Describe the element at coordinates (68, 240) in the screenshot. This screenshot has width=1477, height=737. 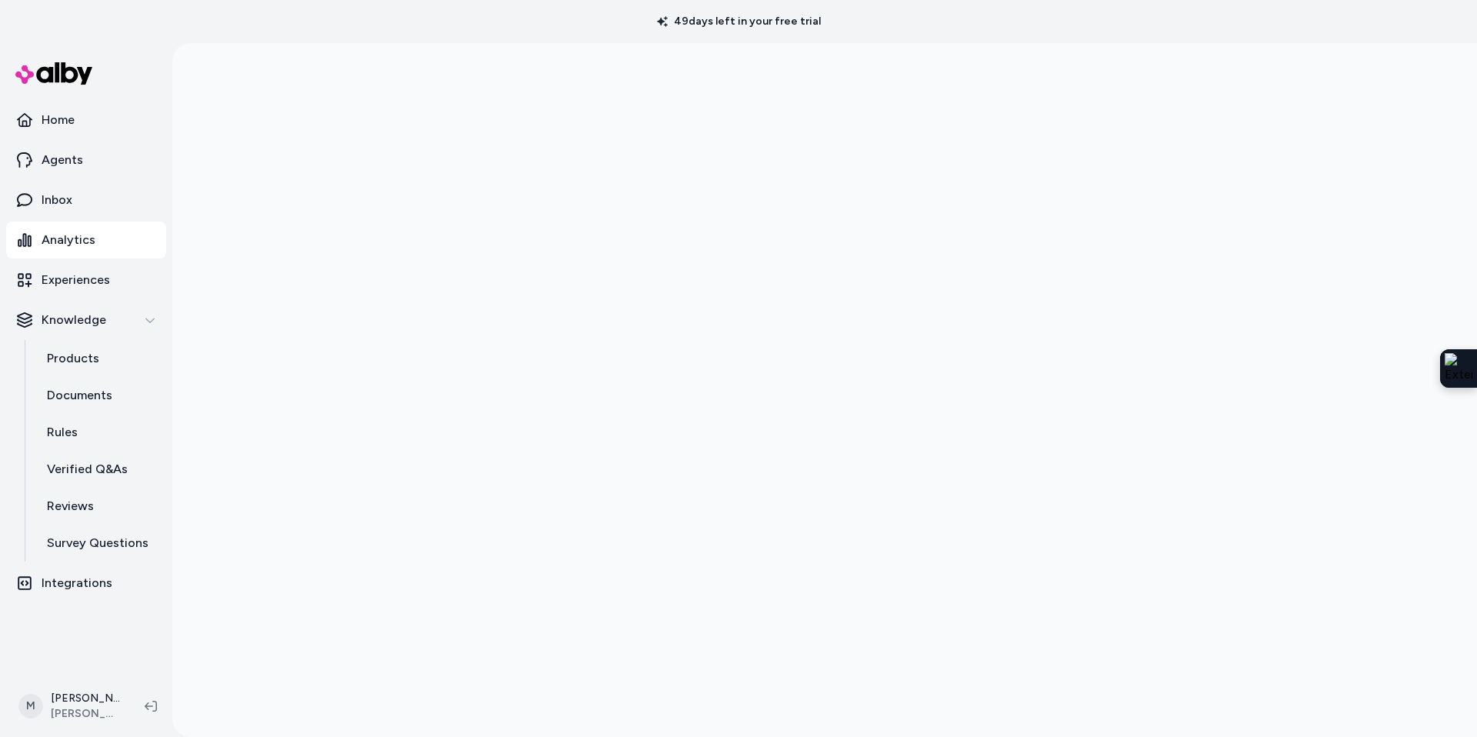
I see `p: Analytics` at that location.